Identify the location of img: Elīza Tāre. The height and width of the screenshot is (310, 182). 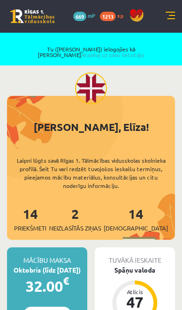
(91, 88).